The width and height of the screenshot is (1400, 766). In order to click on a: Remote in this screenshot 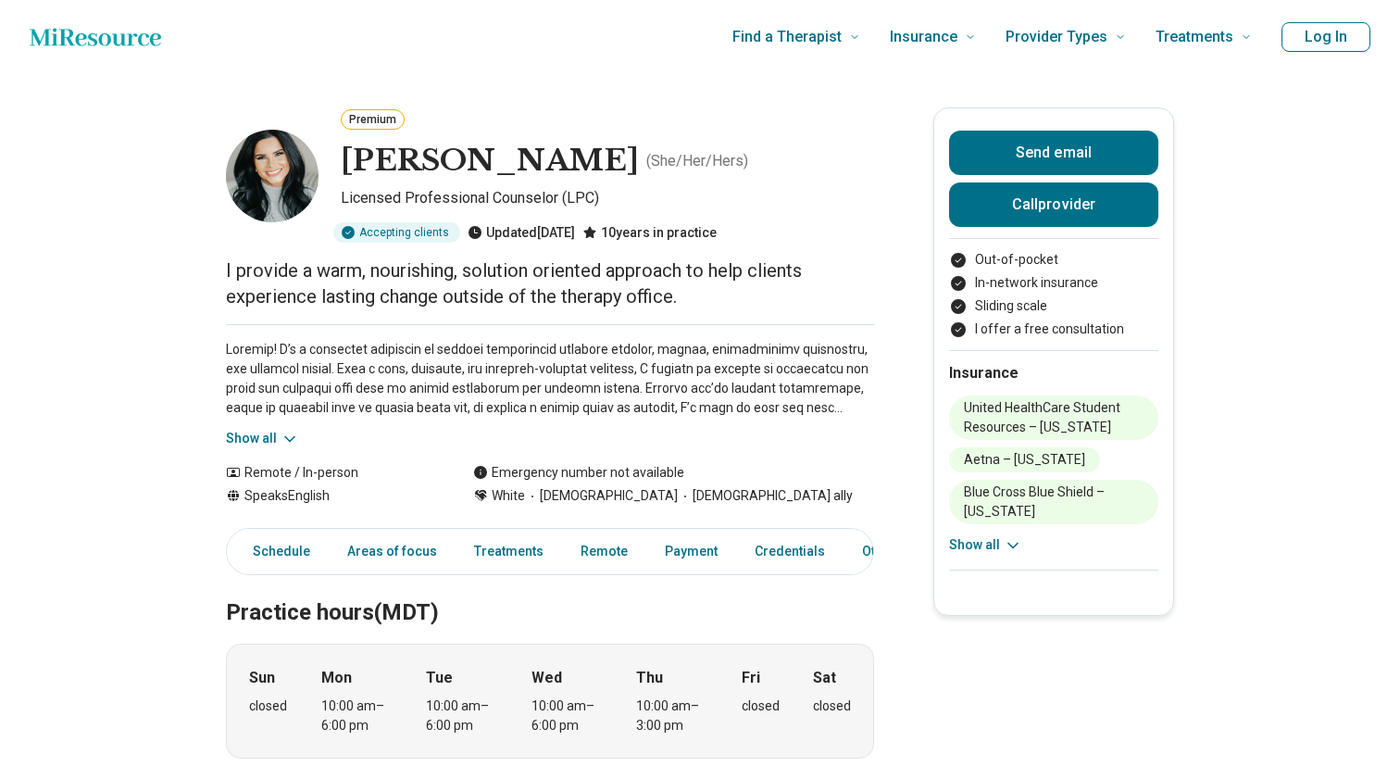, I will do `click(604, 551)`.